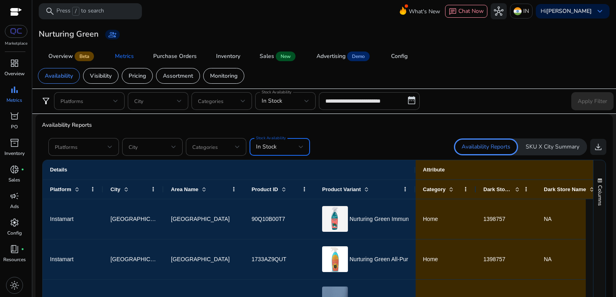 The image size is (616, 297). Describe the element at coordinates (15, 207) in the screenshot. I see `p: Ads` at that location.